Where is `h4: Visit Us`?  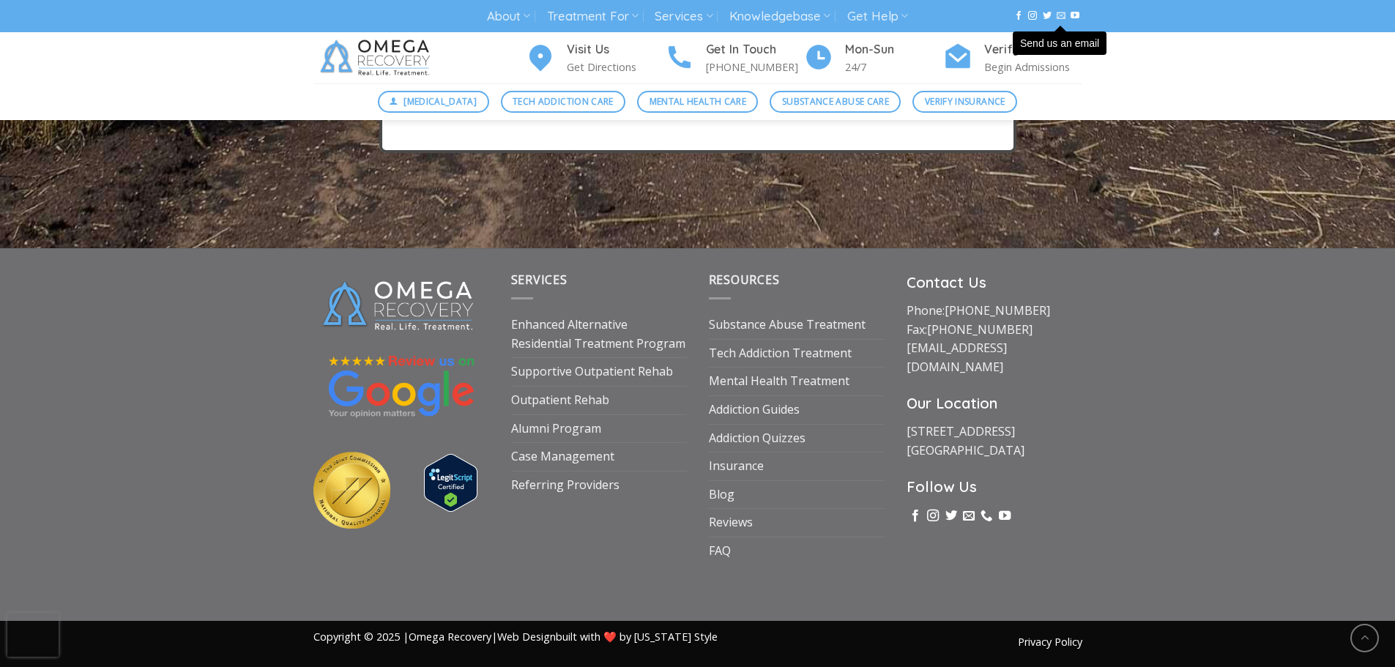 h4: Visit Us is located at coordinates (616, 50).